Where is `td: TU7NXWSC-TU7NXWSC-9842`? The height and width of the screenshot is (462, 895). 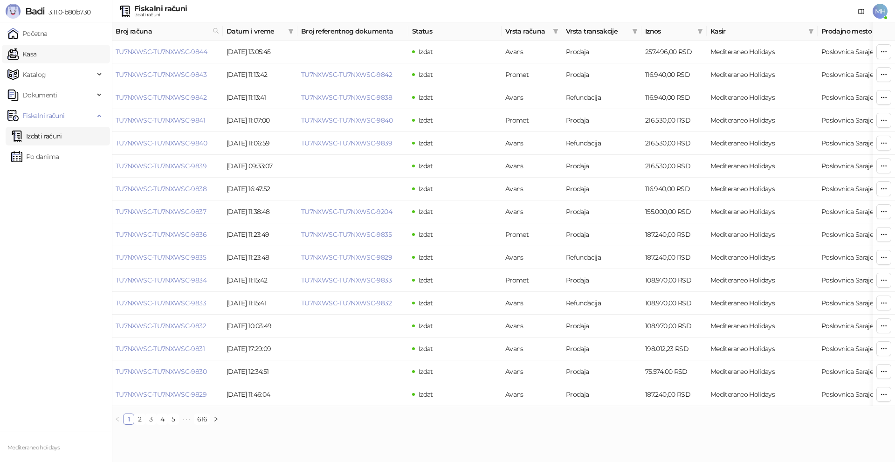 td: TU7NXWSC-TU7NXWSC-9842 is located at coordinates (167, 97).